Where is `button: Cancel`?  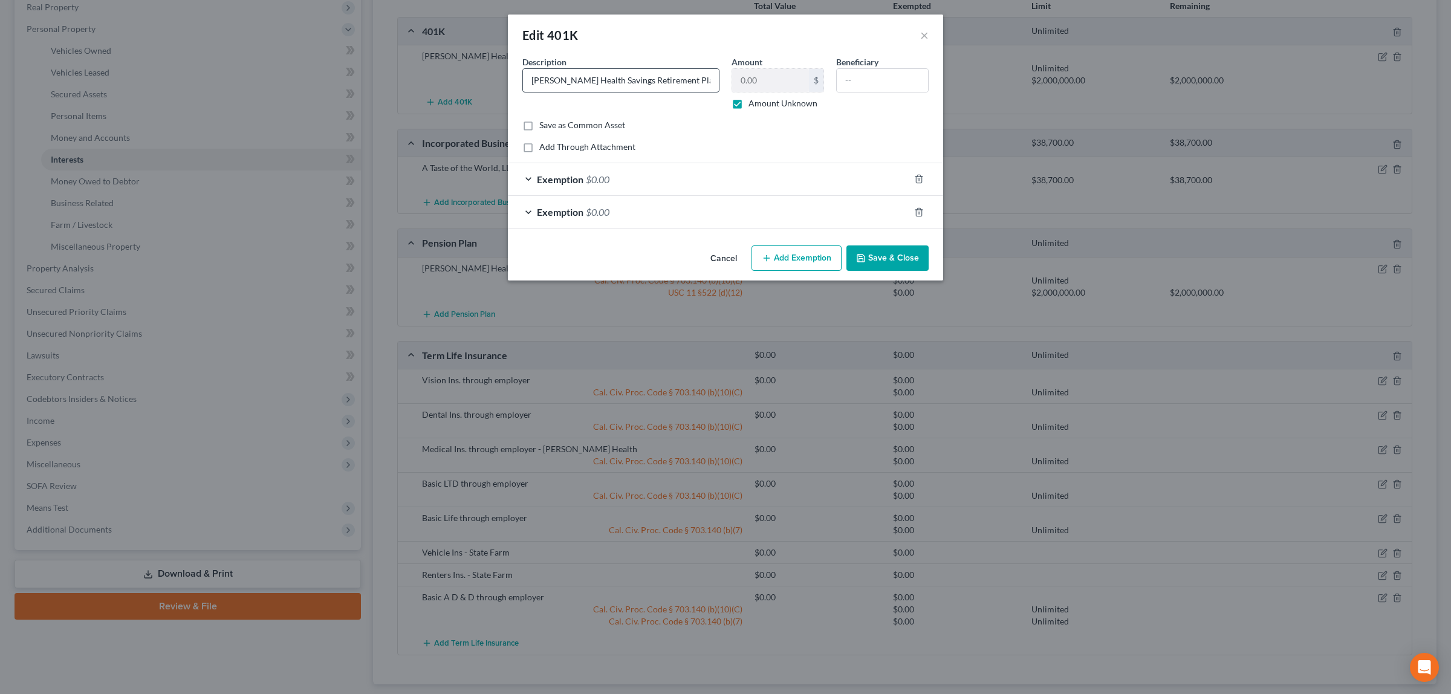 button: Cancel is located at coordinates (723, 259).